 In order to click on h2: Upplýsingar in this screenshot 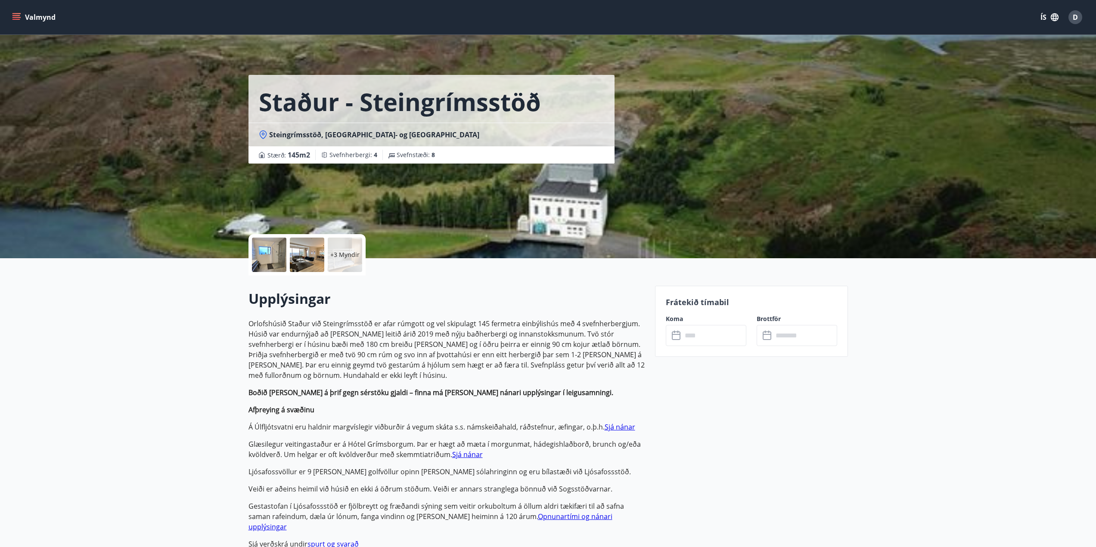, I will do `click(447, 299)`.